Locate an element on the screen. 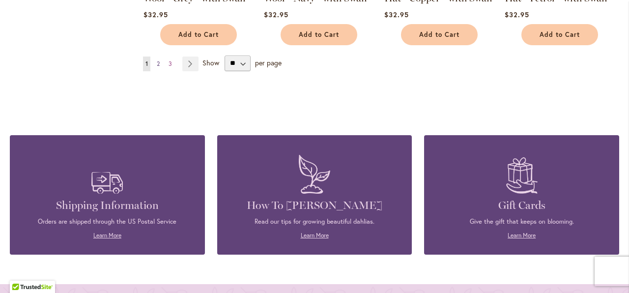  span: per page is located at coordinates (268, 62).